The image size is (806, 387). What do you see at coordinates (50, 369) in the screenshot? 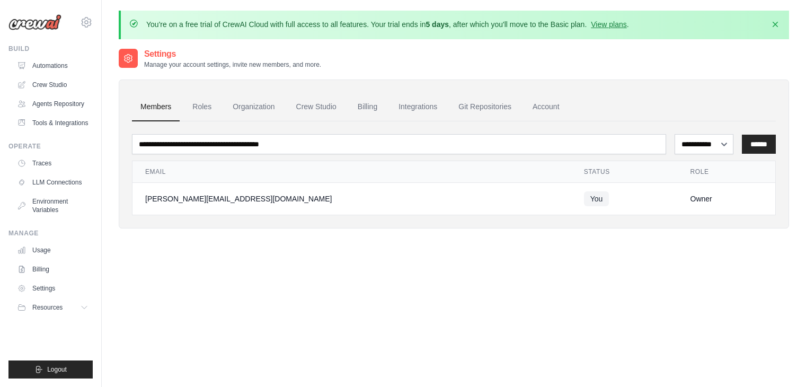
I see `button: Logout` at bounding box center [50, 369].